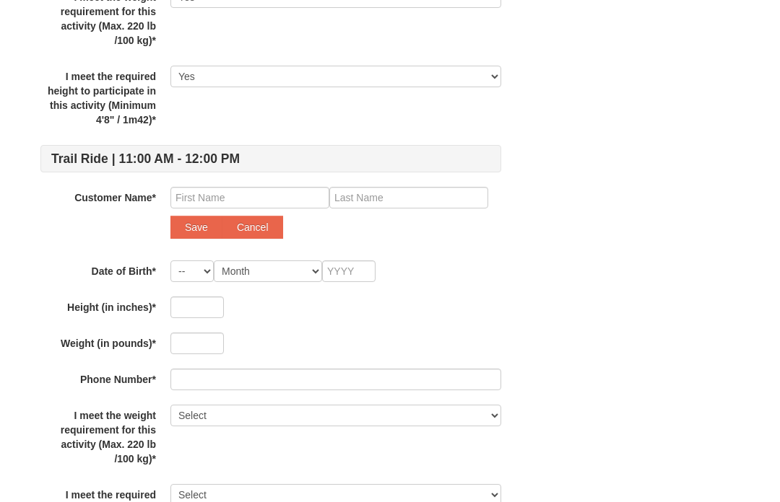 Image resolution: width=780 pixels, height=502 pixels. What do you see at coordinates (271, 159) in the screenshot?
I see `h4: Trail Ride | 11:00 AM - 12:00 PM` at bounding box center [271, 159].